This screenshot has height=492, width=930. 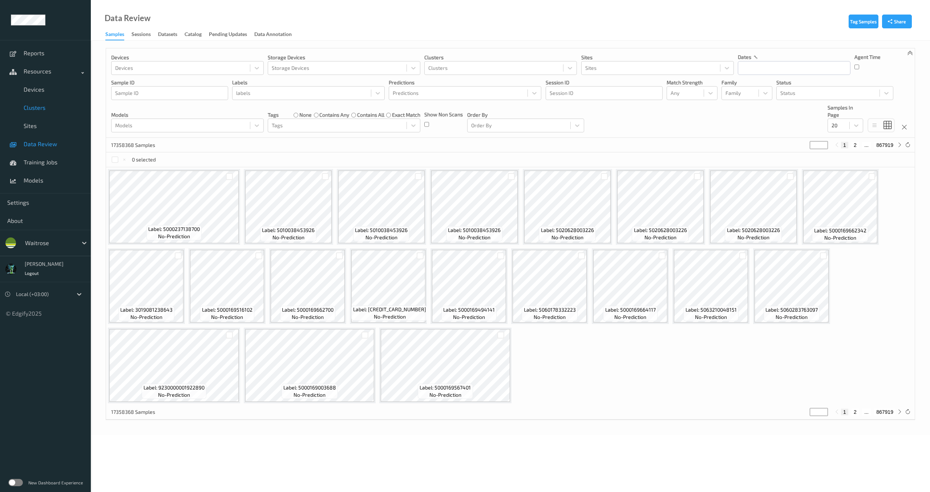 What do you see at coordinates (334, 115) in the screenshot?
I see `label: contains any` at bounding box center [334, 115].